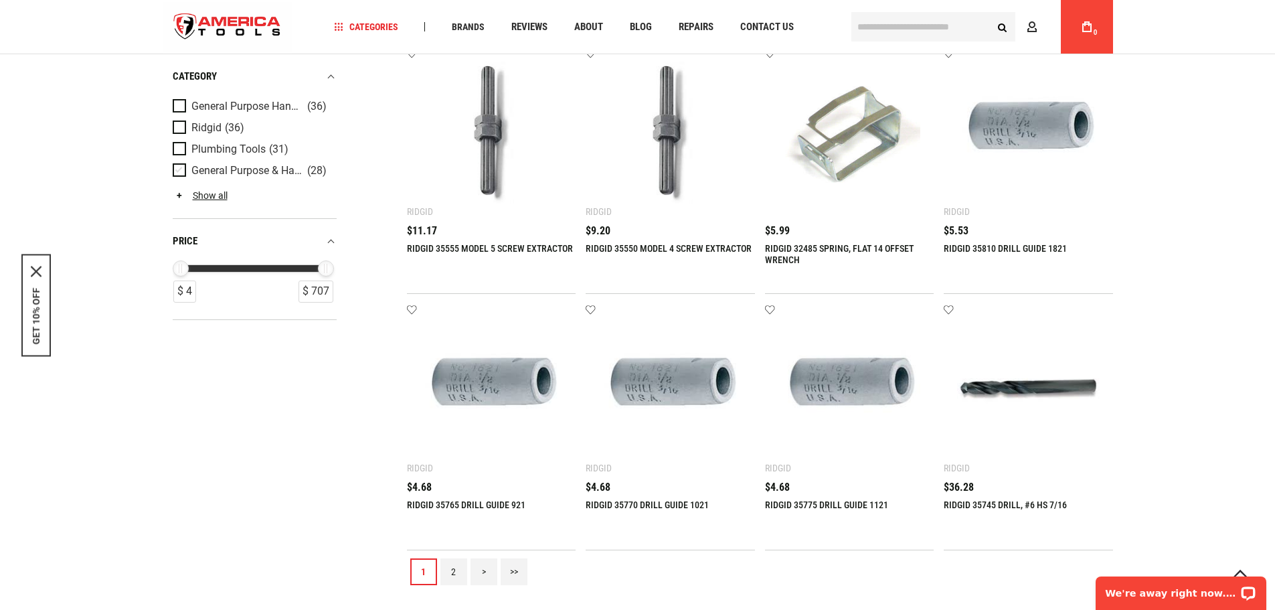  Describe the element at coordinates (588, 27) in the screenshot. I see `span: About` at that location.